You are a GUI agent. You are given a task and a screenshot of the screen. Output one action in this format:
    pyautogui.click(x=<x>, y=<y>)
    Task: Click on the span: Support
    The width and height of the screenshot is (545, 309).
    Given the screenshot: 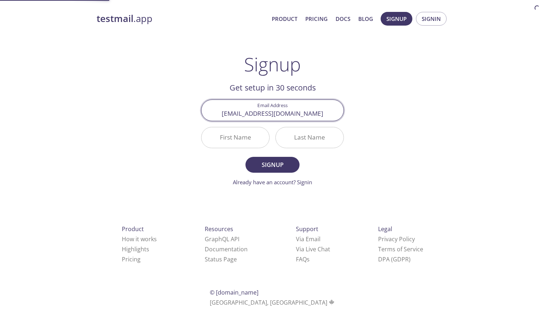 What is the action you would take?
    pyautogui.click(x=307, y=229)
    